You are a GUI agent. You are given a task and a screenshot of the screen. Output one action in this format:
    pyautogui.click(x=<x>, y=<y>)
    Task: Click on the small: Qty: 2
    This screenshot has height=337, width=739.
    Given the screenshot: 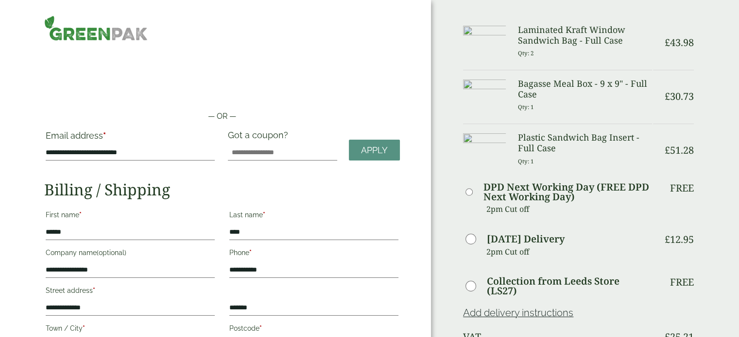 What is the action you would take?
    pyautogui.click(x=525, y=53)
    